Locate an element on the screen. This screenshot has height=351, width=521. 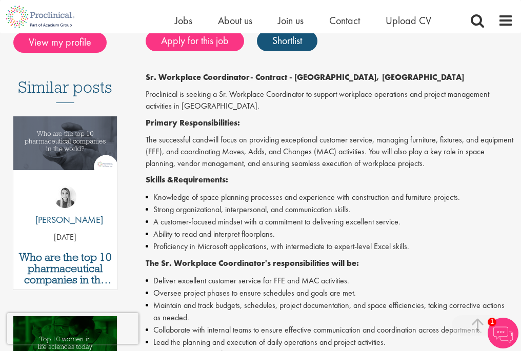
p: The successful candwill focus on providing exceptional customer service, managing furniture, fixt... is located at coordinates (329, 152).